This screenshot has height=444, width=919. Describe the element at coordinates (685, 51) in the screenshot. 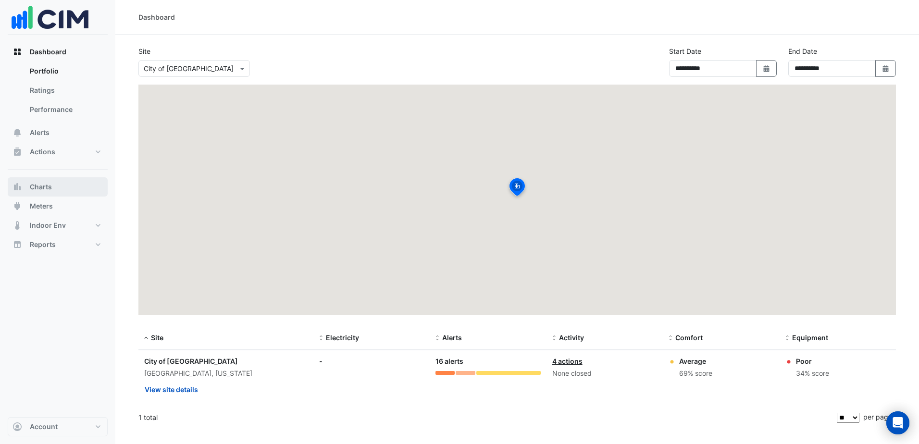

I see `label: Start Date` at that location.